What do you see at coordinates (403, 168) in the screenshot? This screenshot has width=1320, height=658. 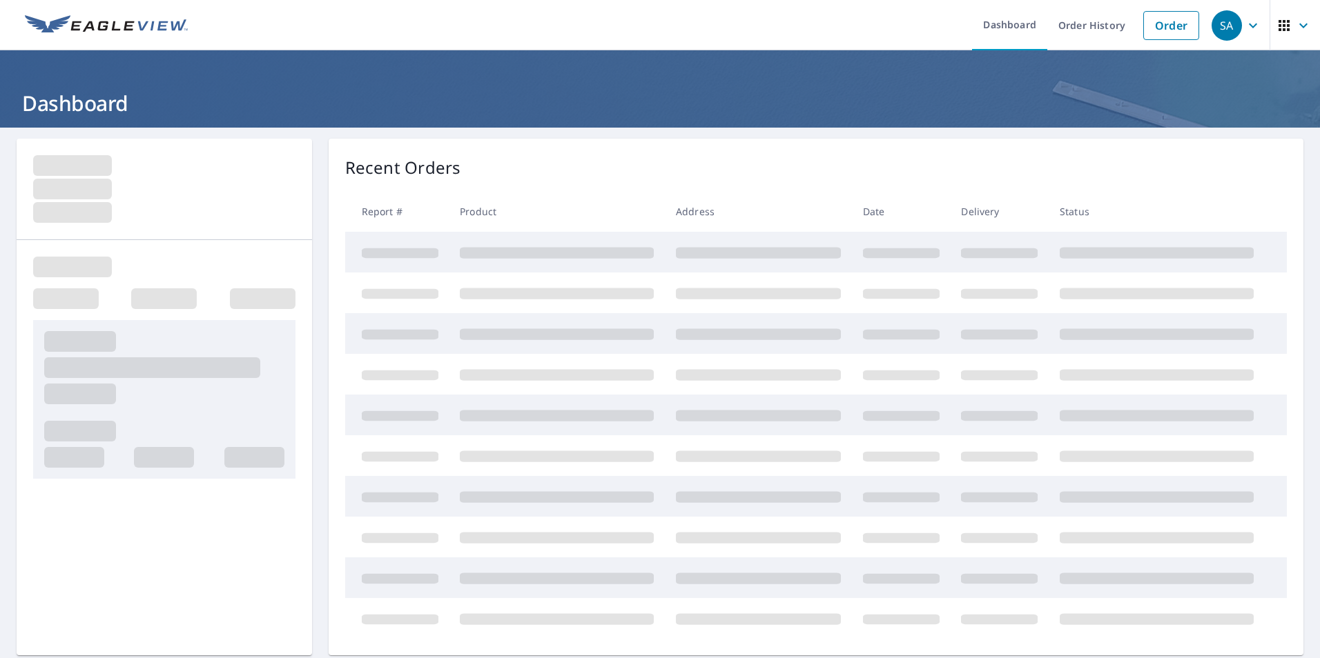 I see `p: Recent Orders` at bounding box center [403, 168].